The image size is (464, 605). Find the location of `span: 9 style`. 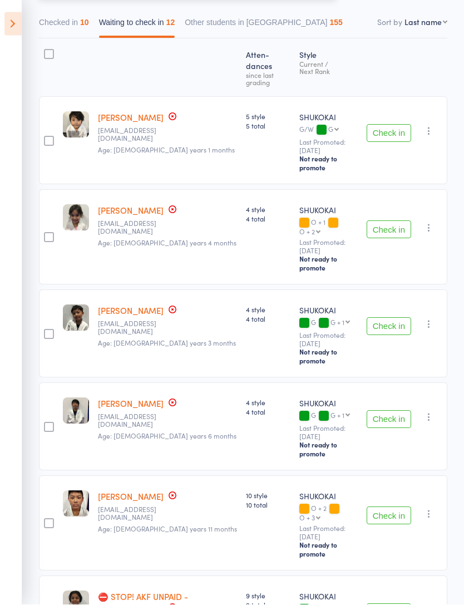

span: 9 style is located at coordinates (268, 596).